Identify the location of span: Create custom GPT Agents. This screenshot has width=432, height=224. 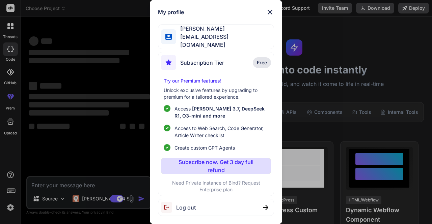
(204, 148).